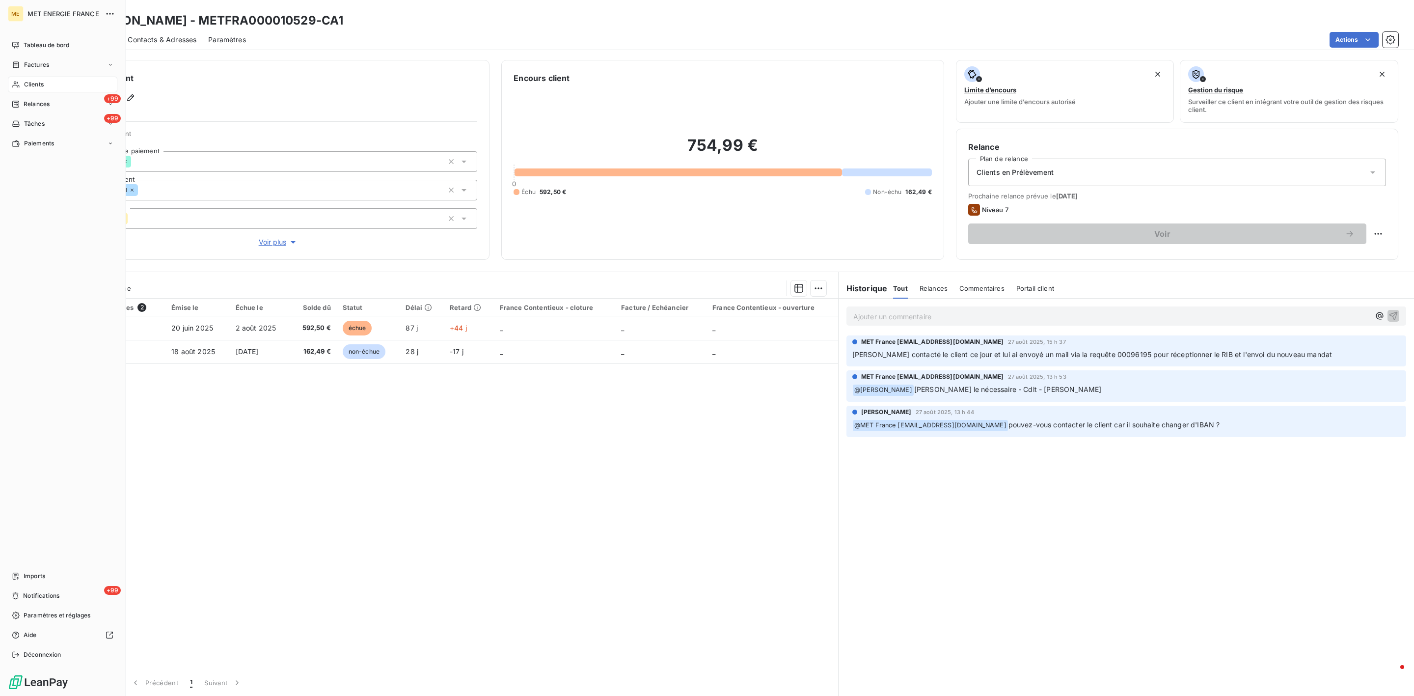 This screenshot has width=1414, height=696. I want to click on span: Niveau 7, so click(995, 210).